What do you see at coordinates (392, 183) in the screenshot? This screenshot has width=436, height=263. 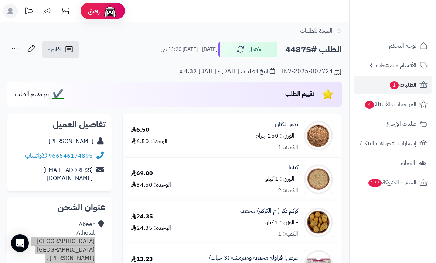 I see `span: السلات المتروكة` at bounding box center [392, 183].